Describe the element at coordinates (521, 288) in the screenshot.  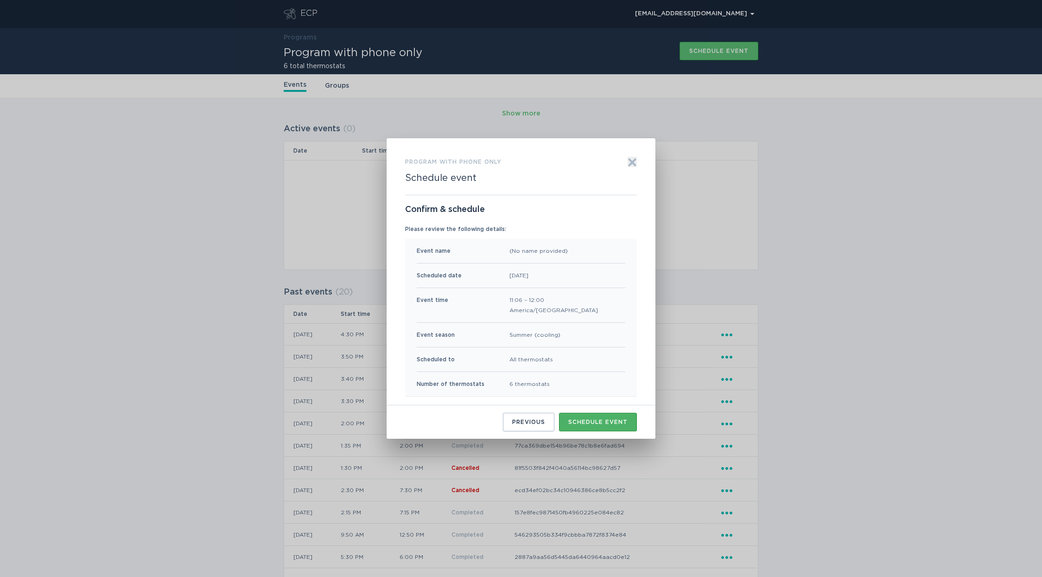
I see `div: Form to create an event` at that location.